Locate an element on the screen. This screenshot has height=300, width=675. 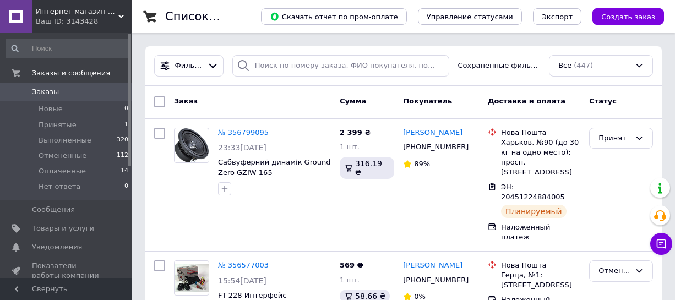
h1: Список заказов is located at coordinates (213, 17).